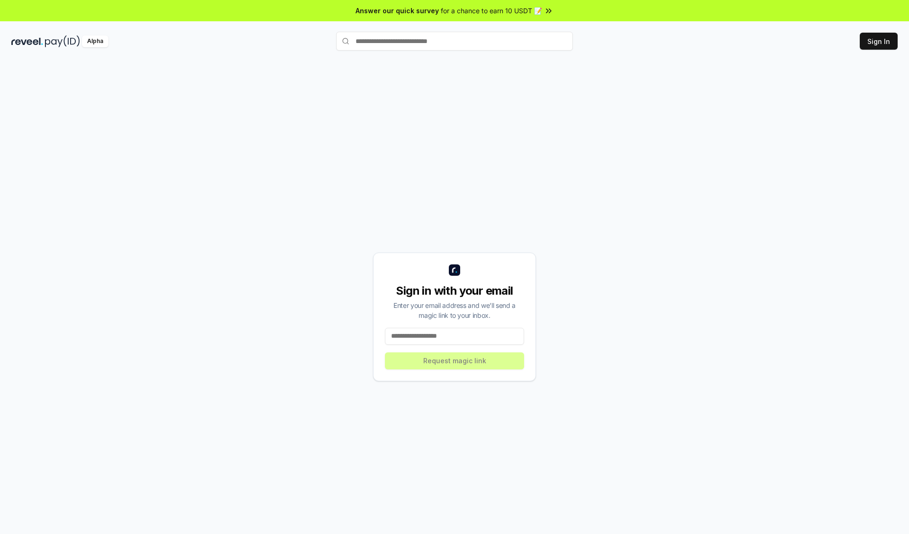  What do you see at coordinates (491, 10) in the screenshot?
I see `span: for a chance to earn 10 USDT 📝` at bounding box center [491, 10].